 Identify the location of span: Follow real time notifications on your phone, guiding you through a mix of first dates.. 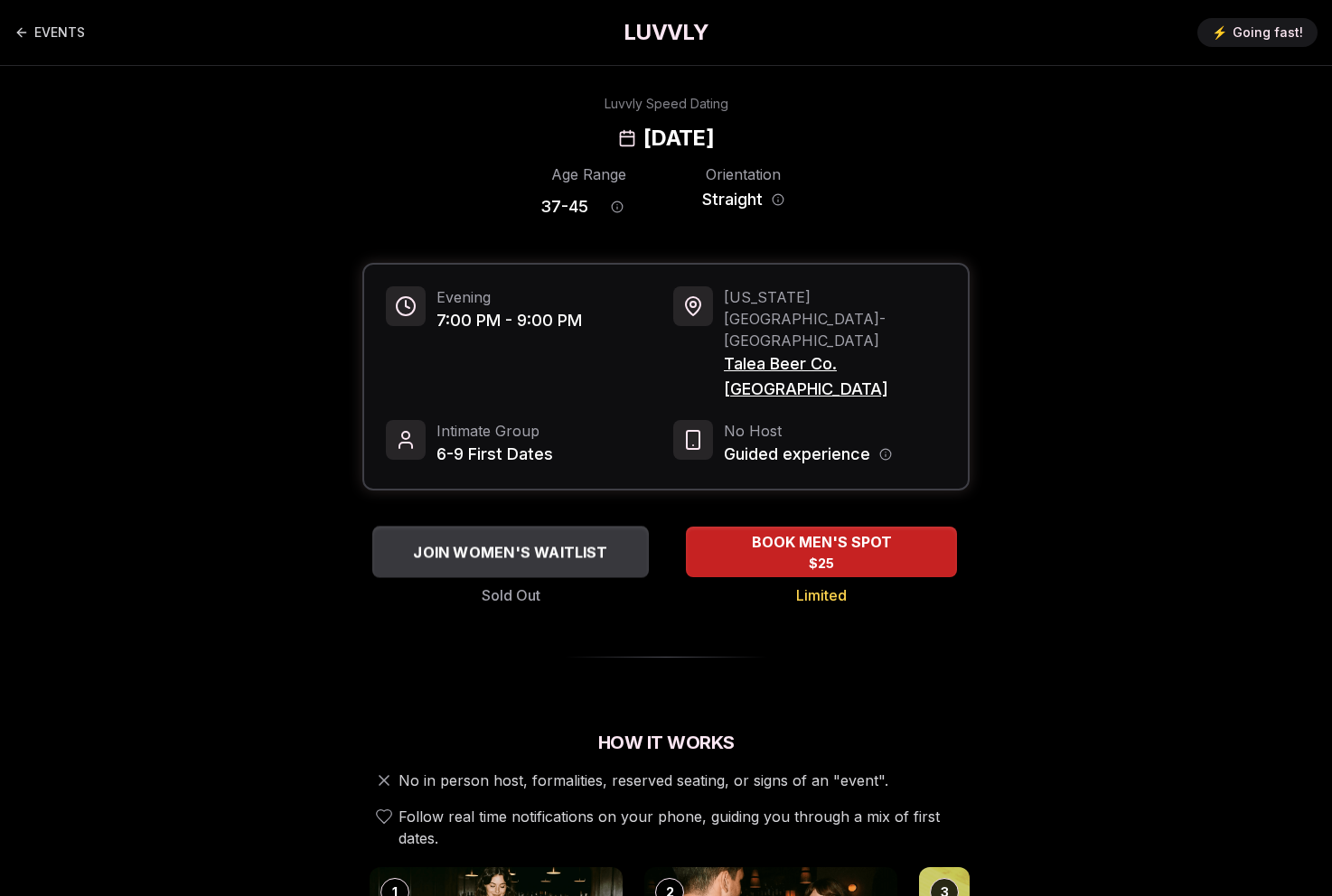
(680, 828).